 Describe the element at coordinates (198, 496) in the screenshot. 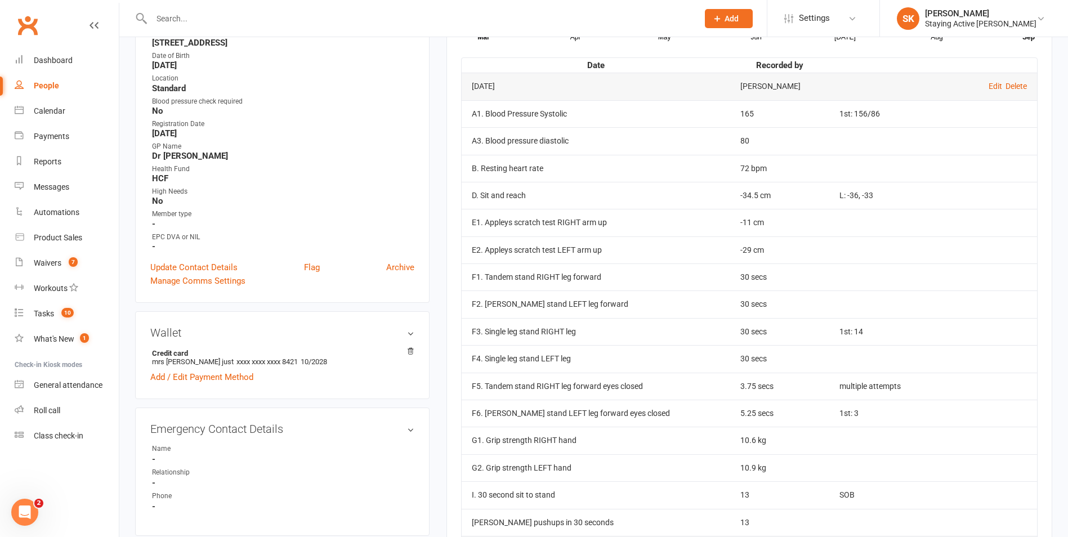

I see `div: Phone` at that location.